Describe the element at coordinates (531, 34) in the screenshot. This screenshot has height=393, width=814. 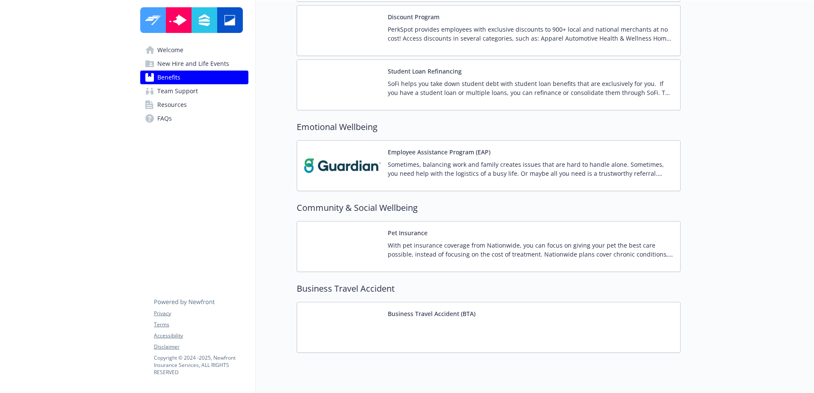
I see `p: PerkSpot provides employees with exclusive discounts to 900+ local and national merchants at no c...` at that location.